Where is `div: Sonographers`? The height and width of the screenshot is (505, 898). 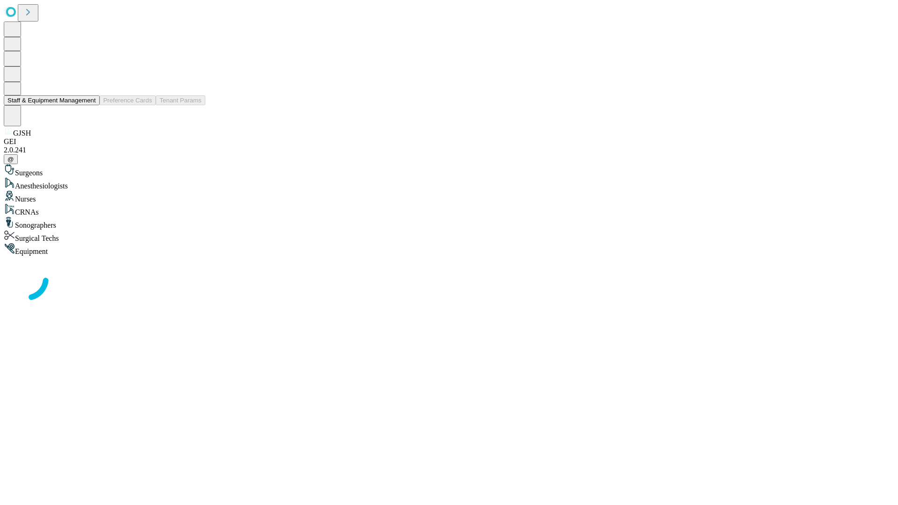 div: Sonographers is located at coordinates (449, 223).